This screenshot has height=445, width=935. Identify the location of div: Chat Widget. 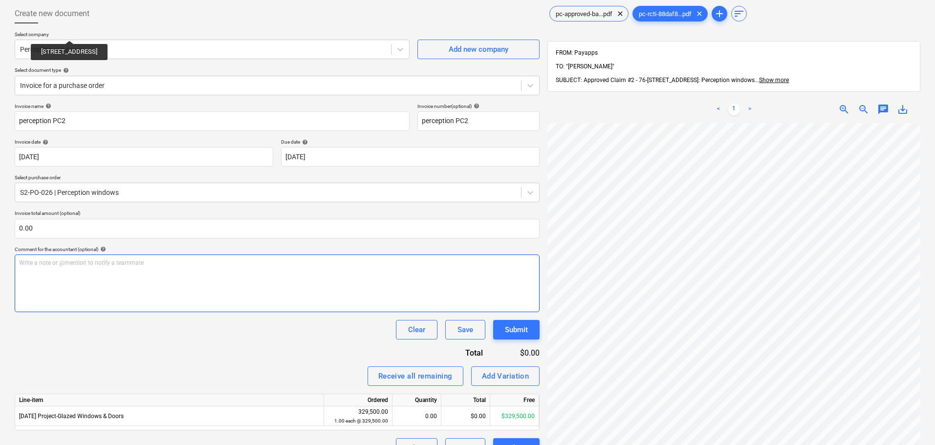
(910, 422).